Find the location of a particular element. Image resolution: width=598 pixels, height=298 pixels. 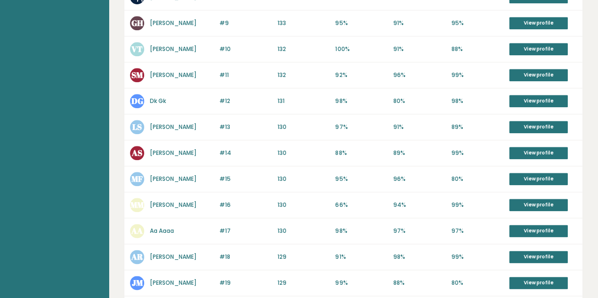

text: VT is located at coordinates (137, 49).